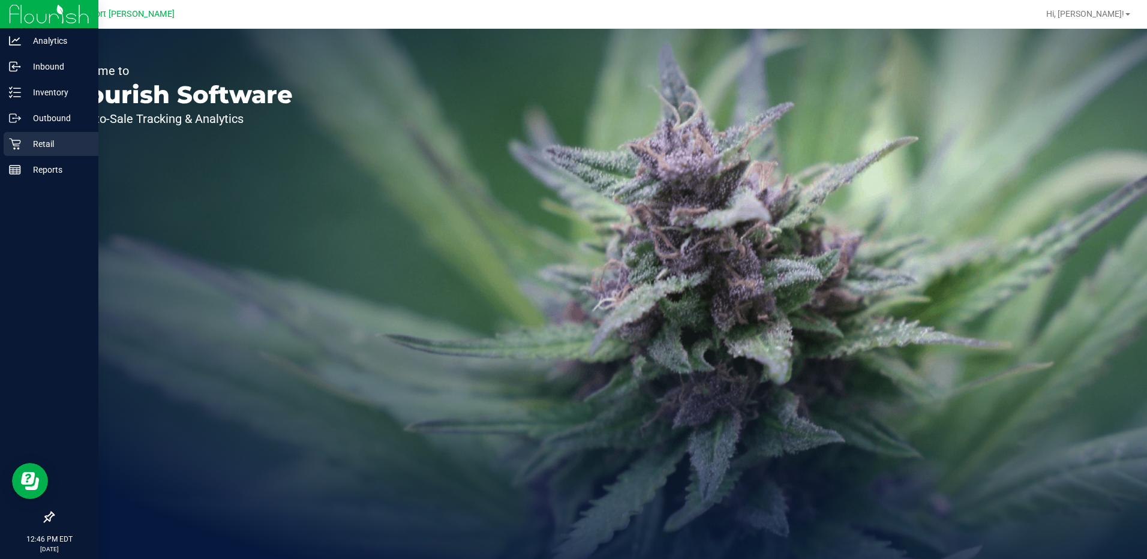 This screenshot has width=1147, height=559. I want to click on p: Flourish Software, so click(179, 95).